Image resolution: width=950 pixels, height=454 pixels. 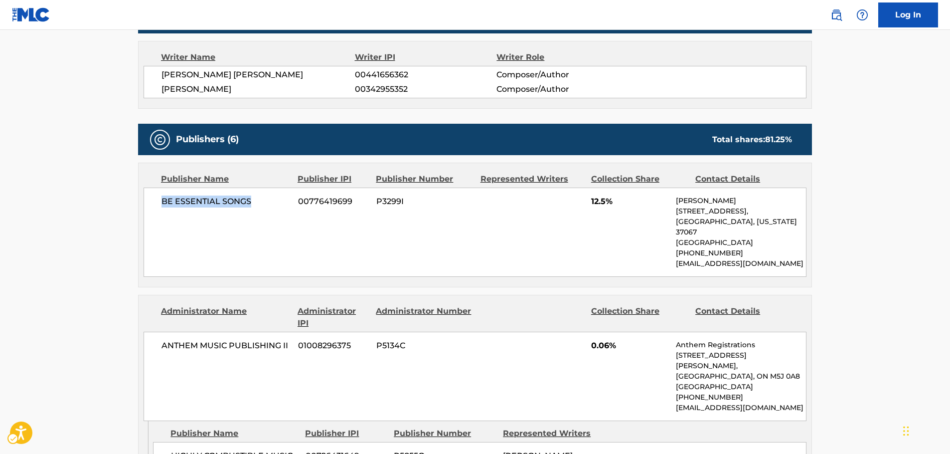 I want to click on span: ANTHEM MUSIC PUBLISHING II, so click(x=226, y=345).